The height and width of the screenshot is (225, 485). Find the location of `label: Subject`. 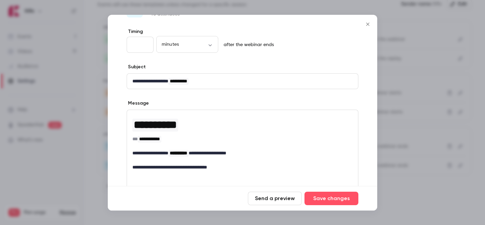

label: Subject is located at coordinates (136, 67).